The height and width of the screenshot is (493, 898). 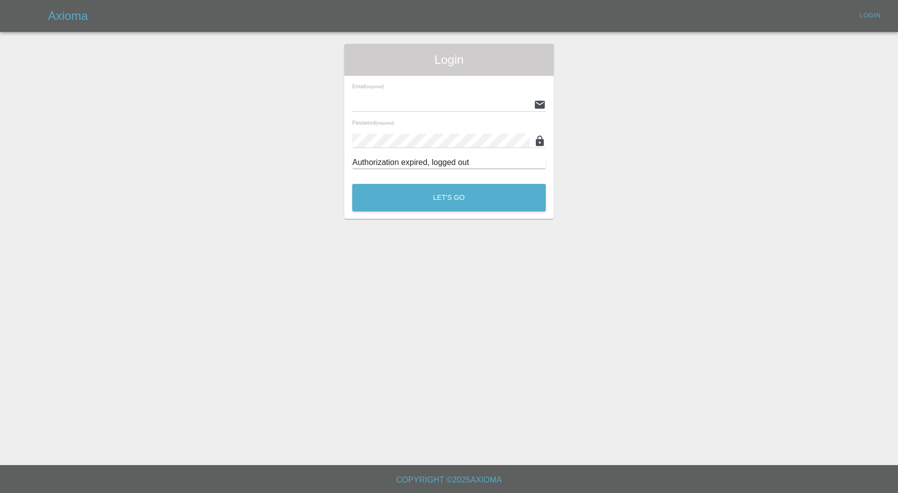 I want to click on span: Login, so click(x=449, y=60).